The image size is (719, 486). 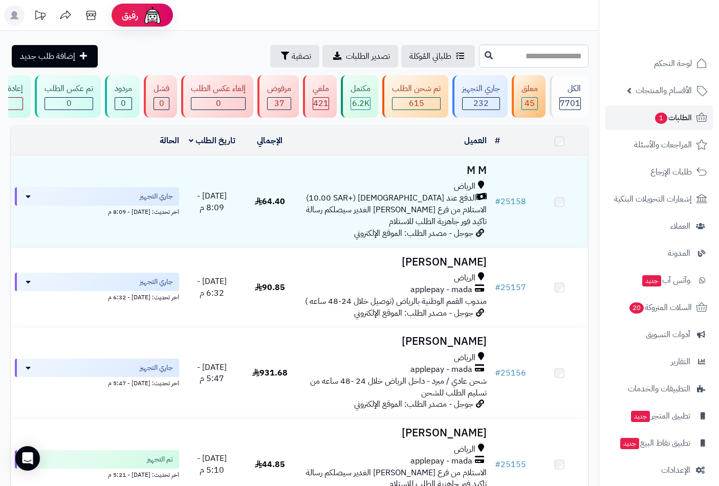 I want to click on img: logo-2.png, so click(x=679, y=31).